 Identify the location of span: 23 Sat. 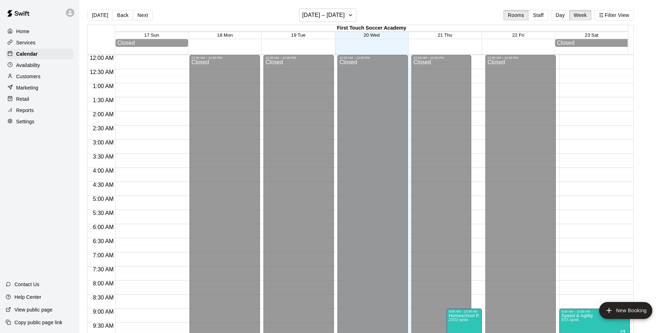
(592, 35).